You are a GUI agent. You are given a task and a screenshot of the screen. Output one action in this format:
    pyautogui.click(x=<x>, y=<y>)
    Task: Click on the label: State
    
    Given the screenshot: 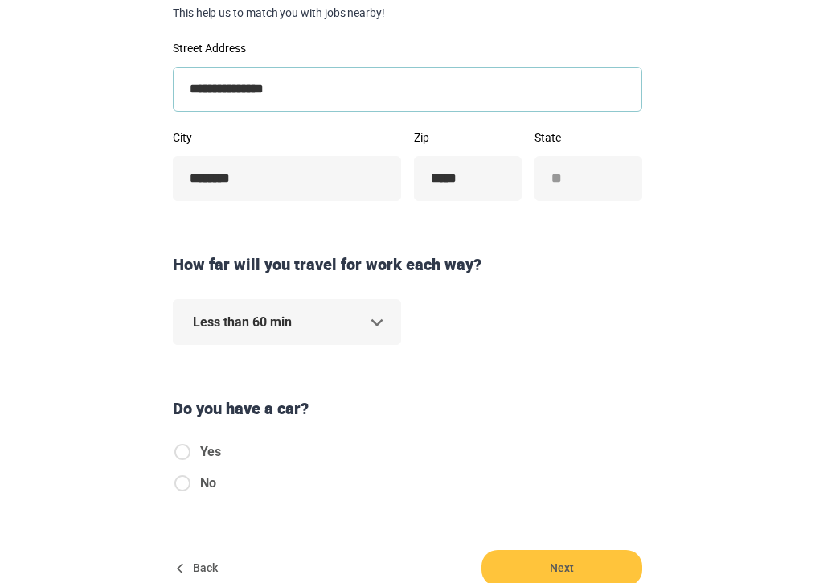 What is the action you would take?
    pyautogui.click(x=589, y=138)
    